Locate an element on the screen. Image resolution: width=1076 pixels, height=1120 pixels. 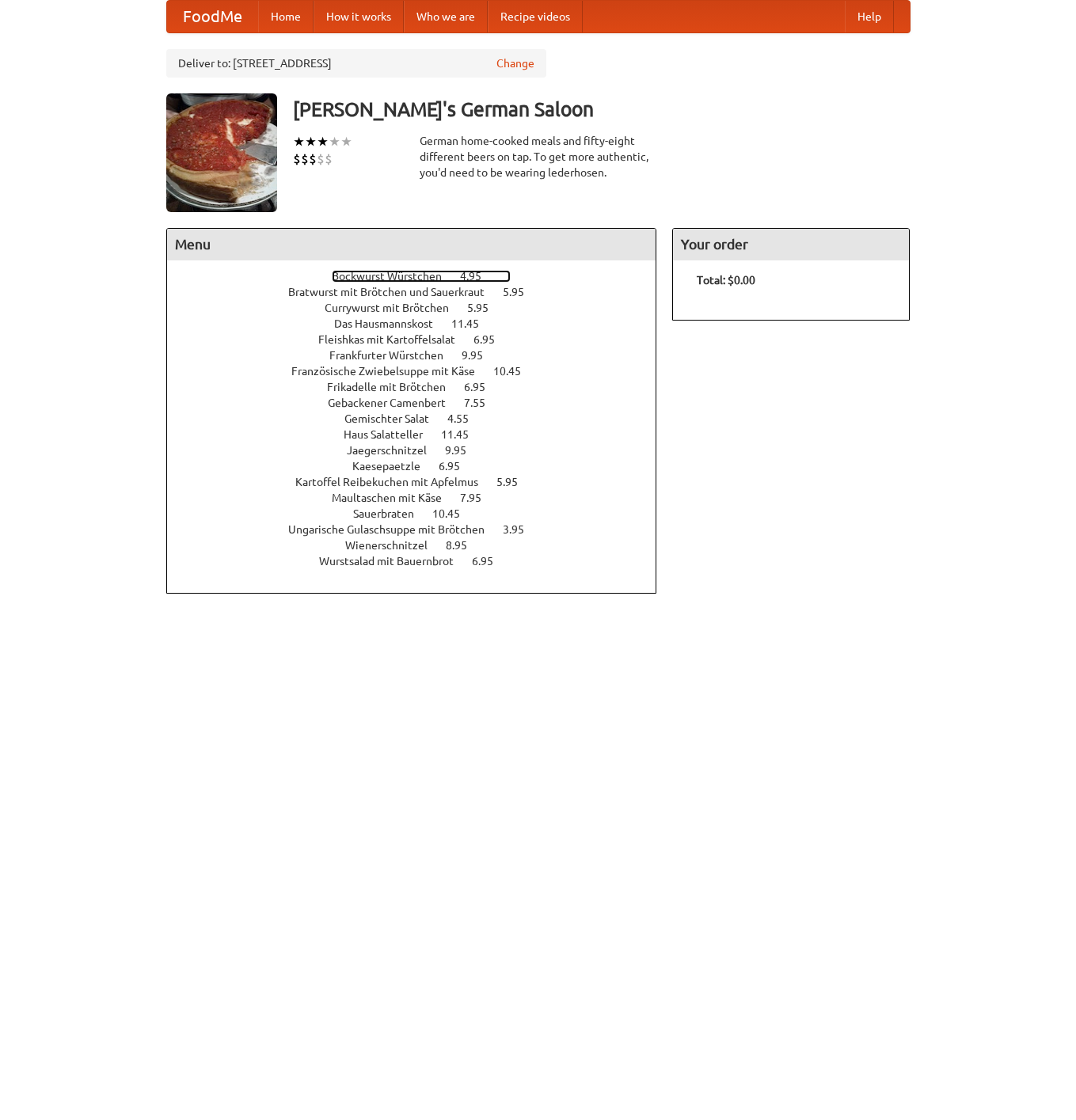
span: Bockwurst Würstchen is located at coordinates (394, 276).